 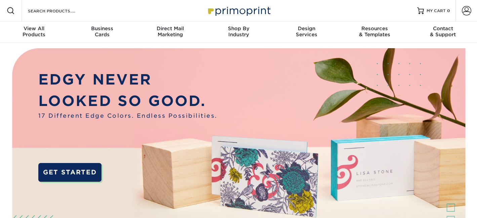 What do you see at coordinates (238, 29) in the screenshot?
I see `span: Shop By` at bounding box center [238, 29].